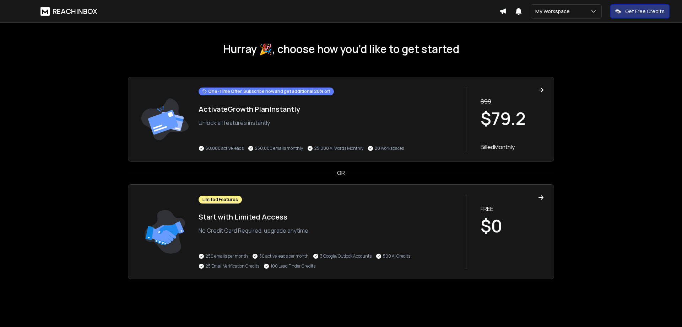  Describe the element at coordinates (389, 148) in the screenshot. I see `p: 20 Workspaces` at that location.